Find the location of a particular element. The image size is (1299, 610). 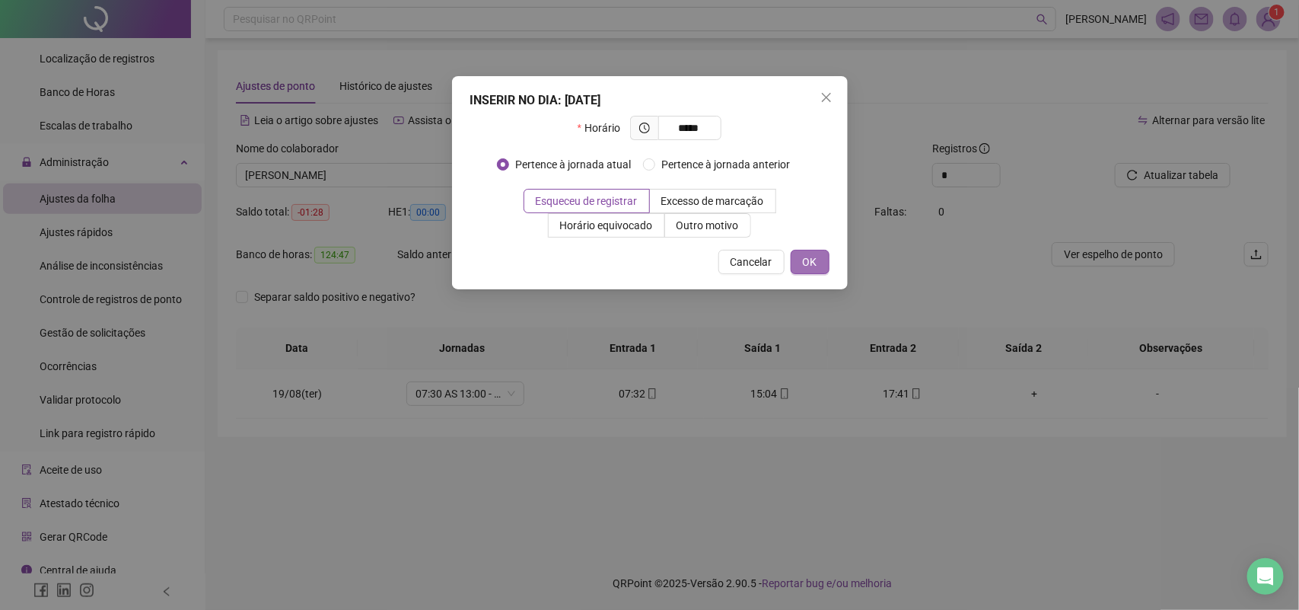

div: Open Intercom Messenger is located at coordinates (1266, 576).